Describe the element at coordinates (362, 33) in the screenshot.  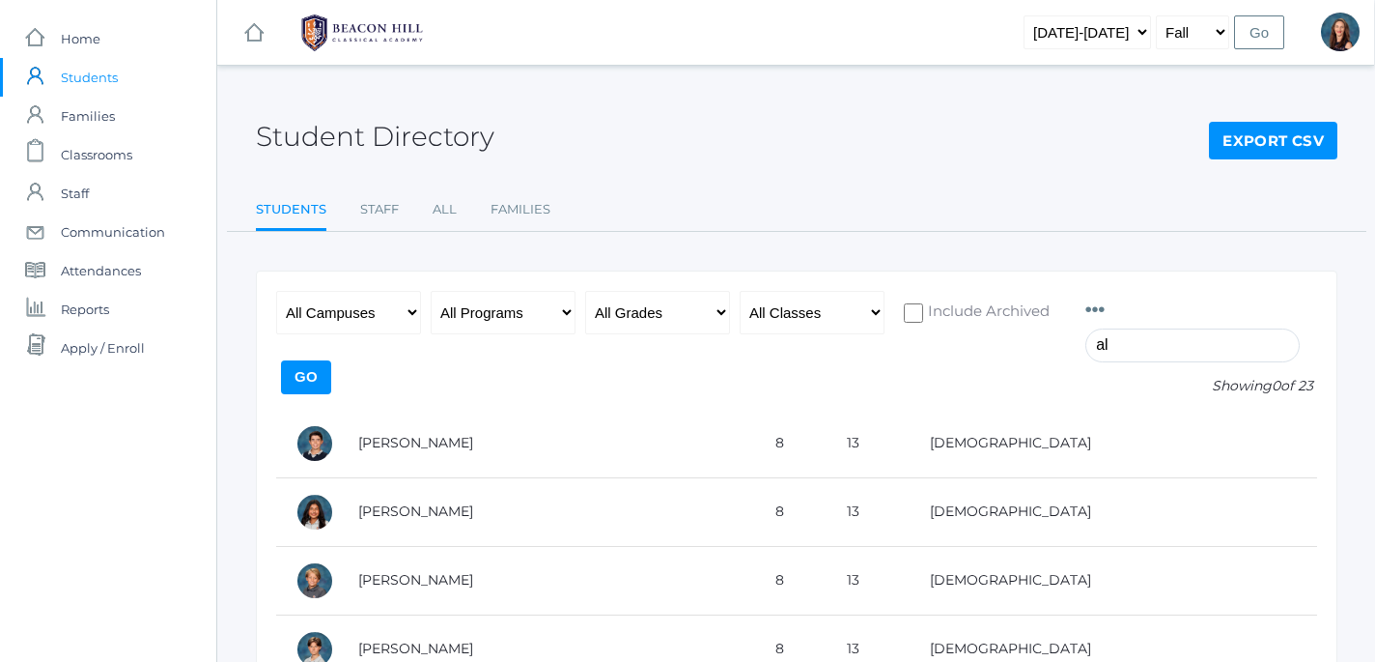
I see `img: BHCALogos-05-308ed15e86a5a0abce9b8dd61676a3503ac9727e845dece92d48e8588c001991.png` at that location.